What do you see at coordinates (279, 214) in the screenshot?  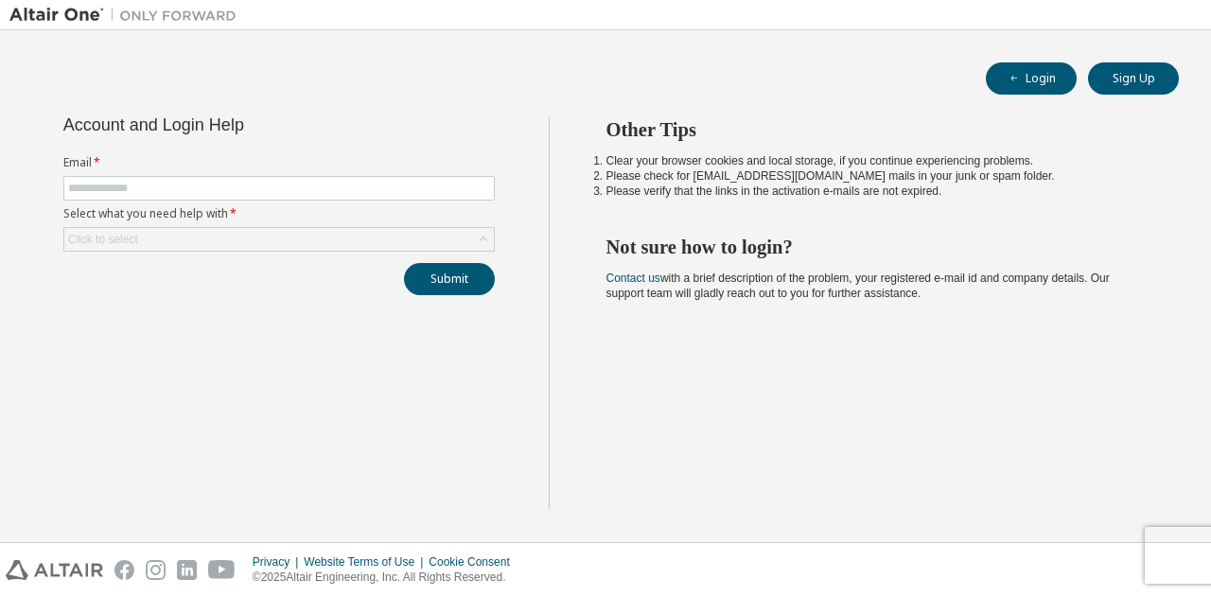 I see `label: Select what you need help with` at bounding box center [279, 214].